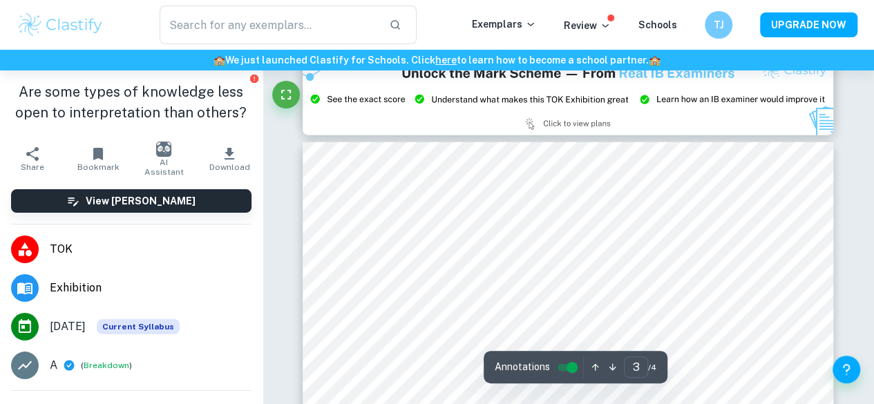 The width and height of the screenshot is (874, 404). I want to click on div: This exemplar is based on the current syllabus. Feel free to refer to it for inspiration/ideas wh..., so click(138, 327).